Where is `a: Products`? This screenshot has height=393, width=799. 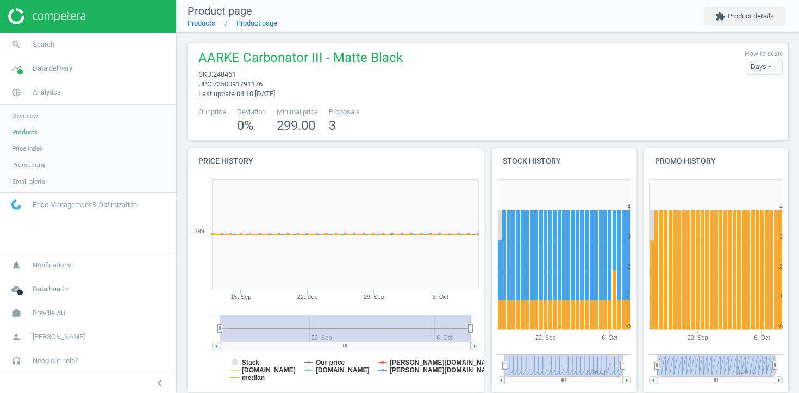
a: Products is located at coordinates (201, 23).